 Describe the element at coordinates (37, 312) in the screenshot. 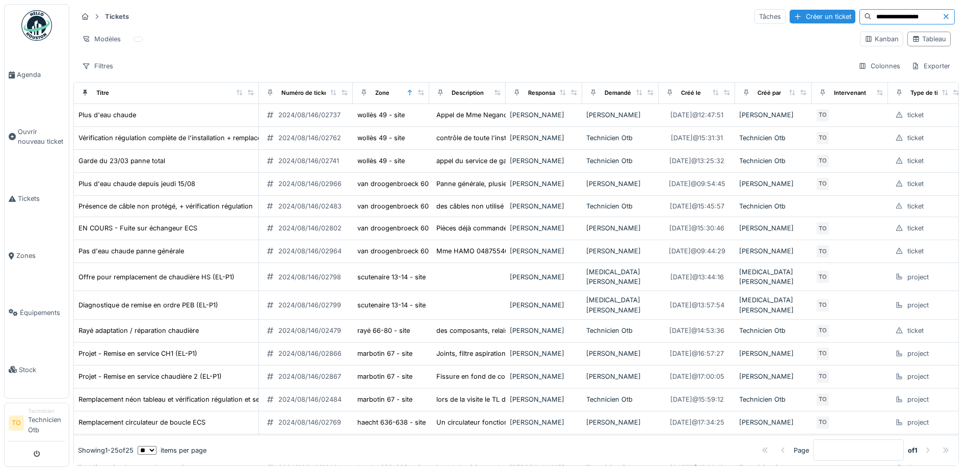

I see `a: Équipements` at that location.